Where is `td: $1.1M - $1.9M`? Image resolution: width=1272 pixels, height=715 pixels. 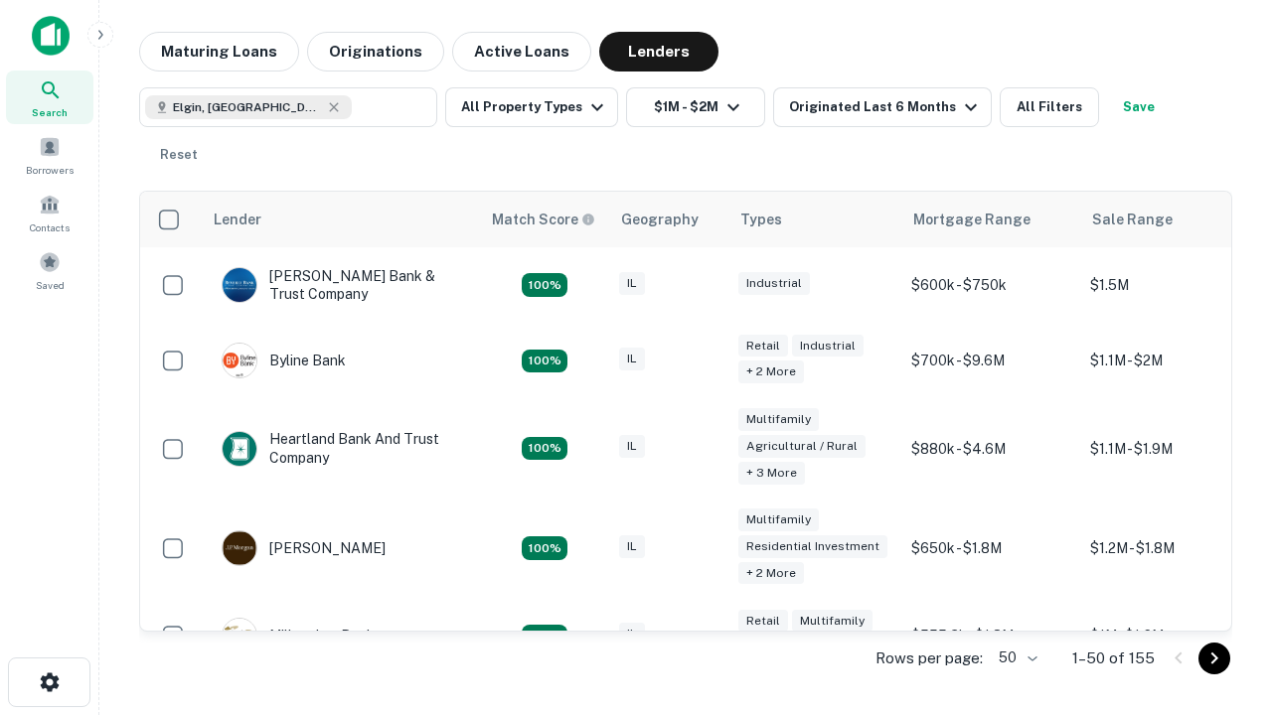 td: $1.1M - $1.9M is located at coordinates (1169, 448).